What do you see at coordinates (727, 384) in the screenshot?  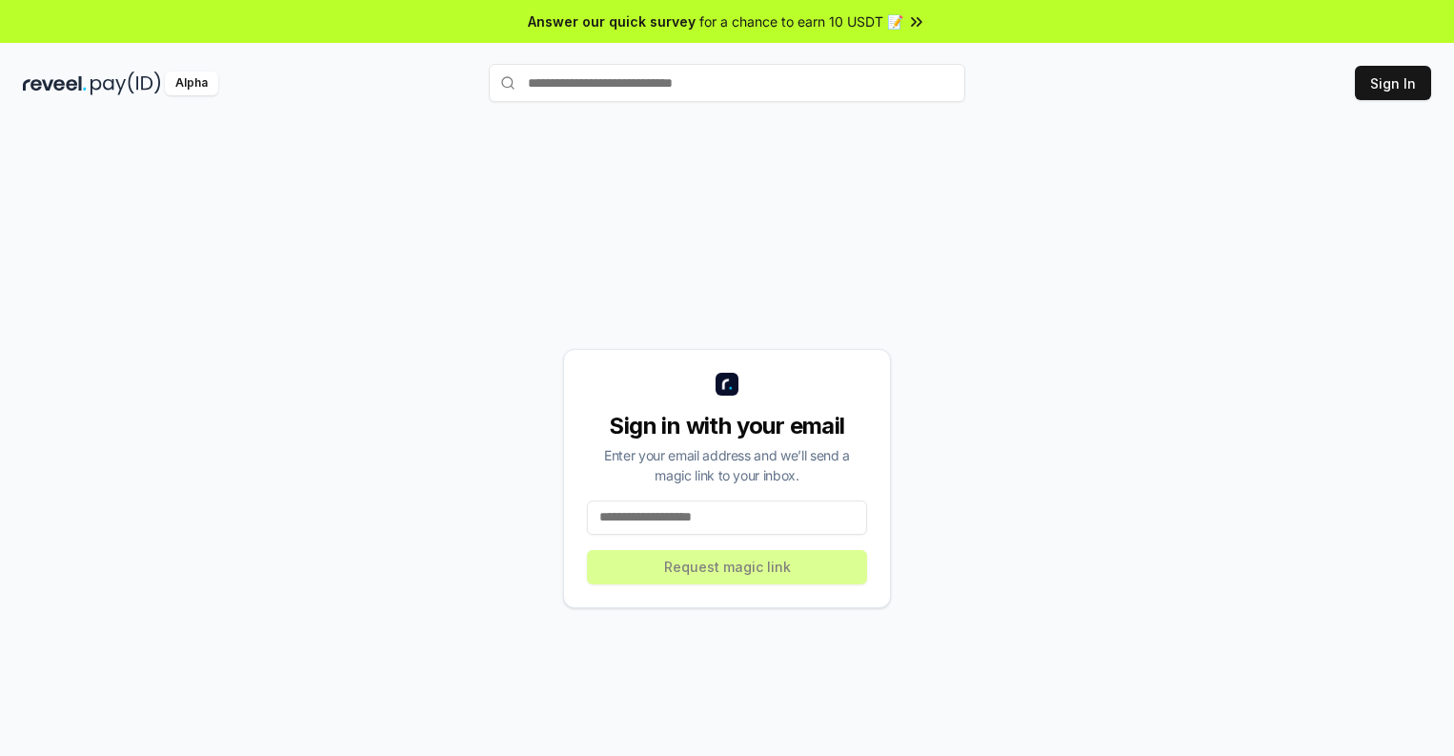 I see `img: logo_small` at bounding box center [727, 384].